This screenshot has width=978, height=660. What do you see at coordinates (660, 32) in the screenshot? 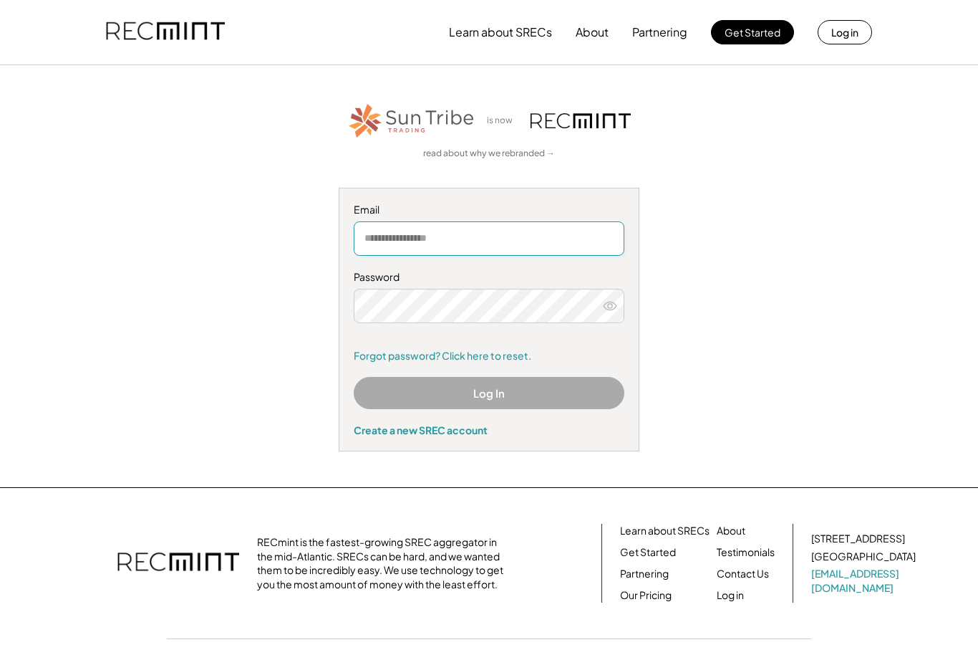
I see `button: Partnering` at bounding box center [660, 32].